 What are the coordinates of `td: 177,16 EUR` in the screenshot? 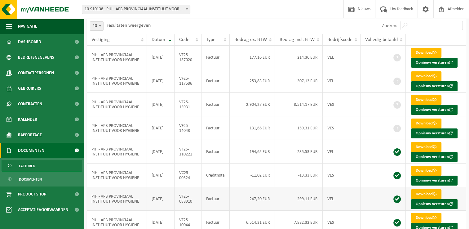 It's located at (252, 57).